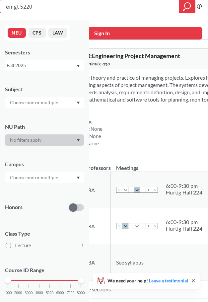  I want to click on p: Course ID Range, so click(44, 270).